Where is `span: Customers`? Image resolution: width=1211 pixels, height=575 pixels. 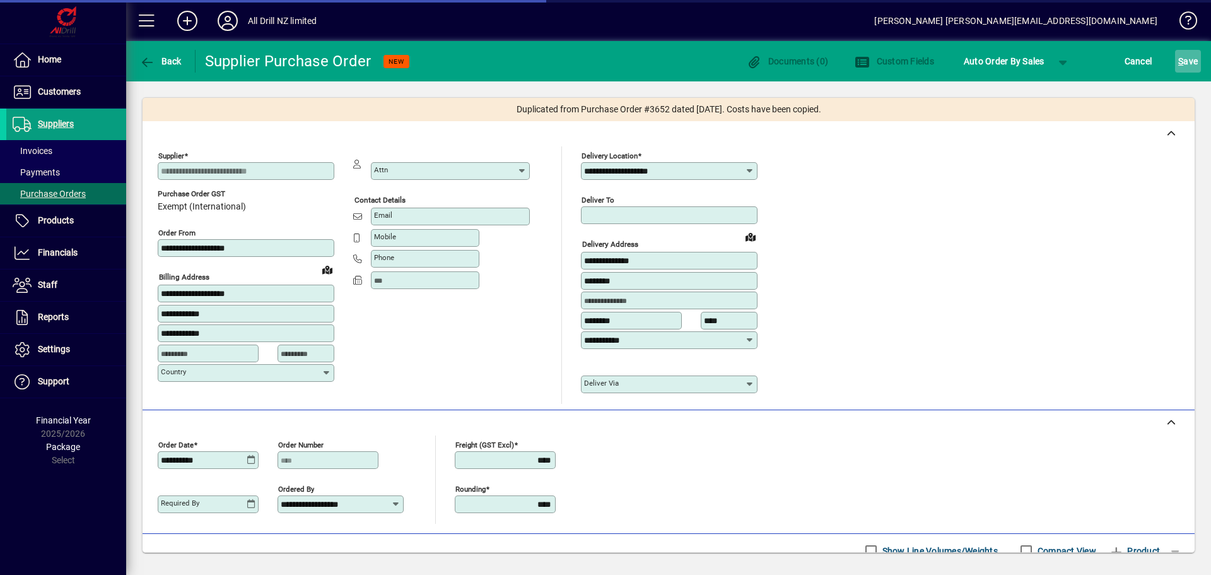 span: Customers is located at coordinates (59, 91).